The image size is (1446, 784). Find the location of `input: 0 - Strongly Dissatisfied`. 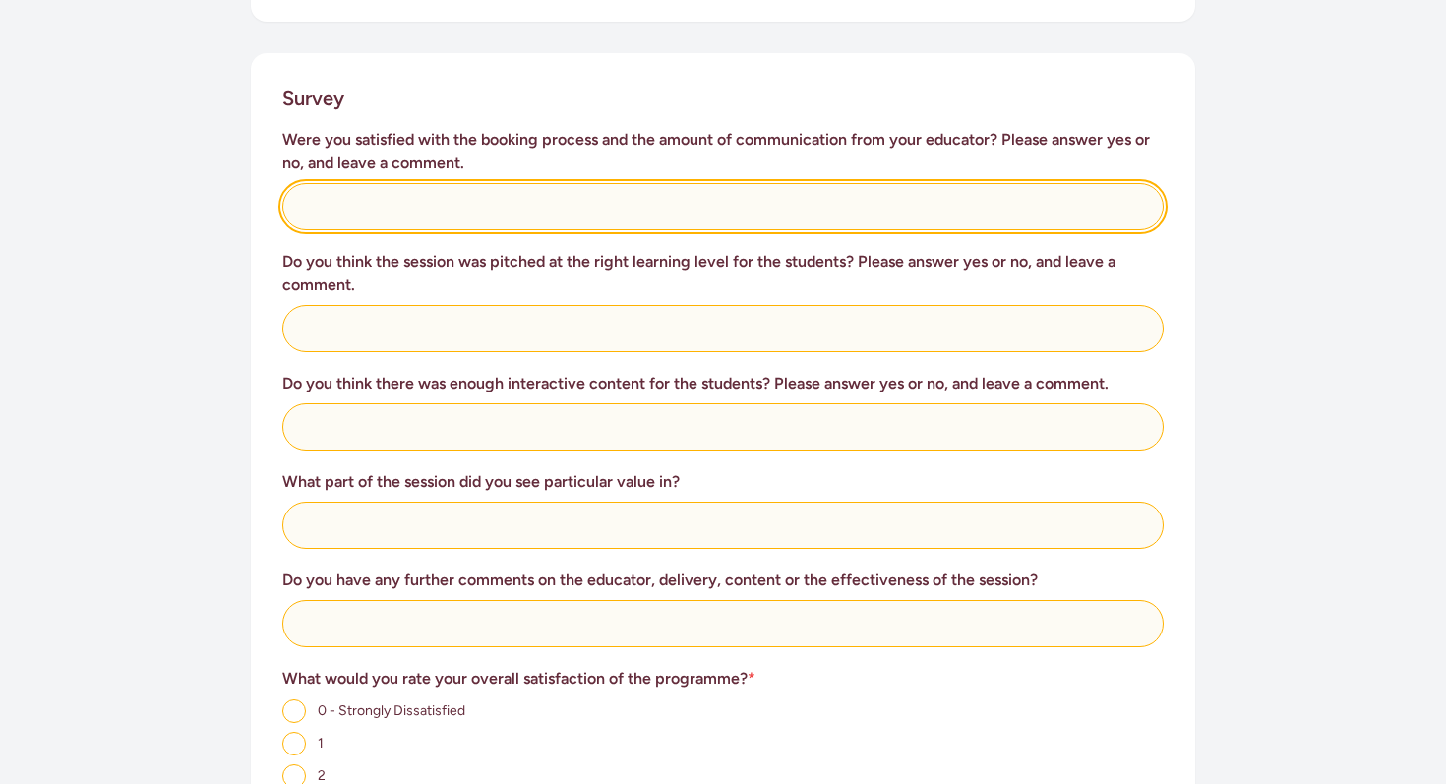

input: 0 - Strongly Dissatisfied is located at coordinates (294, 711).